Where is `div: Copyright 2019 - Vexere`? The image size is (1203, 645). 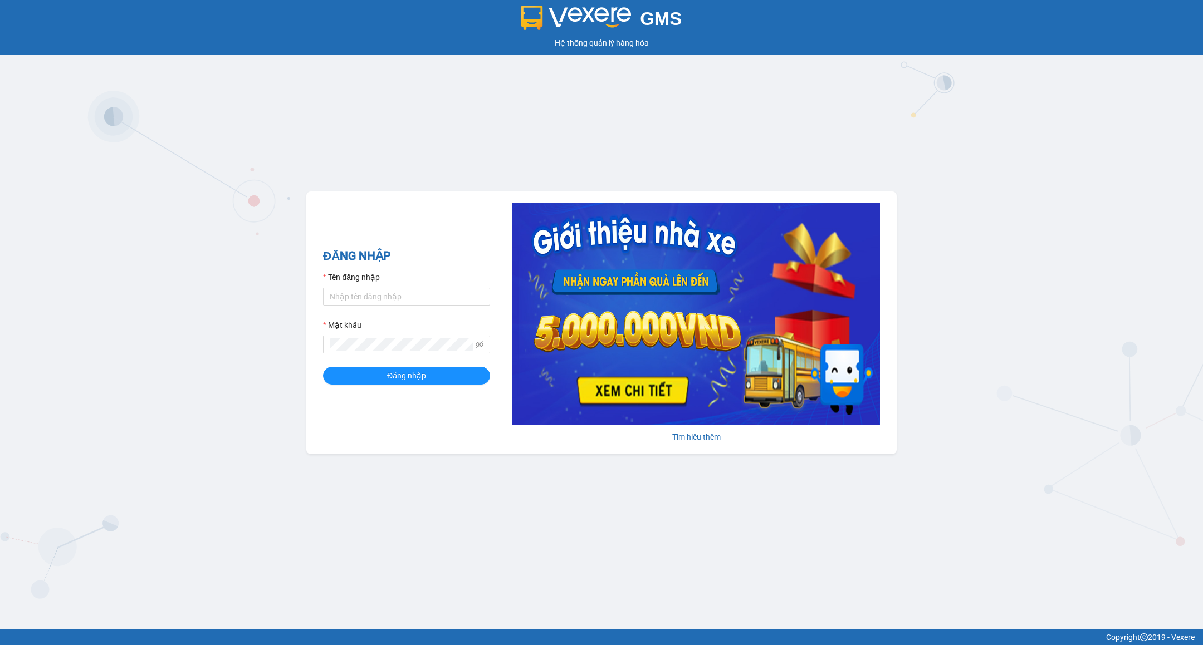 div: Copyright 2019 - Vexere is located at coordinates (601, 637).